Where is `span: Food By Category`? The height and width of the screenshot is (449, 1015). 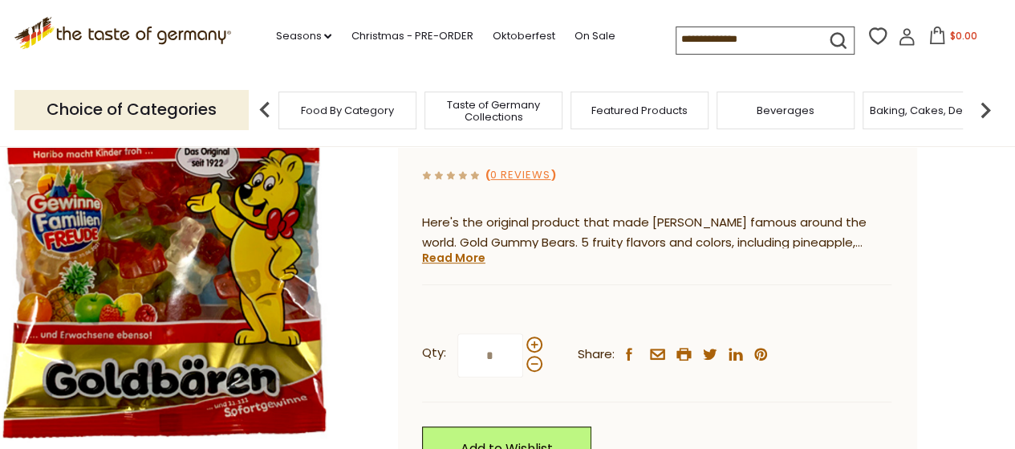 span: Food By Category is located at coordinates (348, 110).